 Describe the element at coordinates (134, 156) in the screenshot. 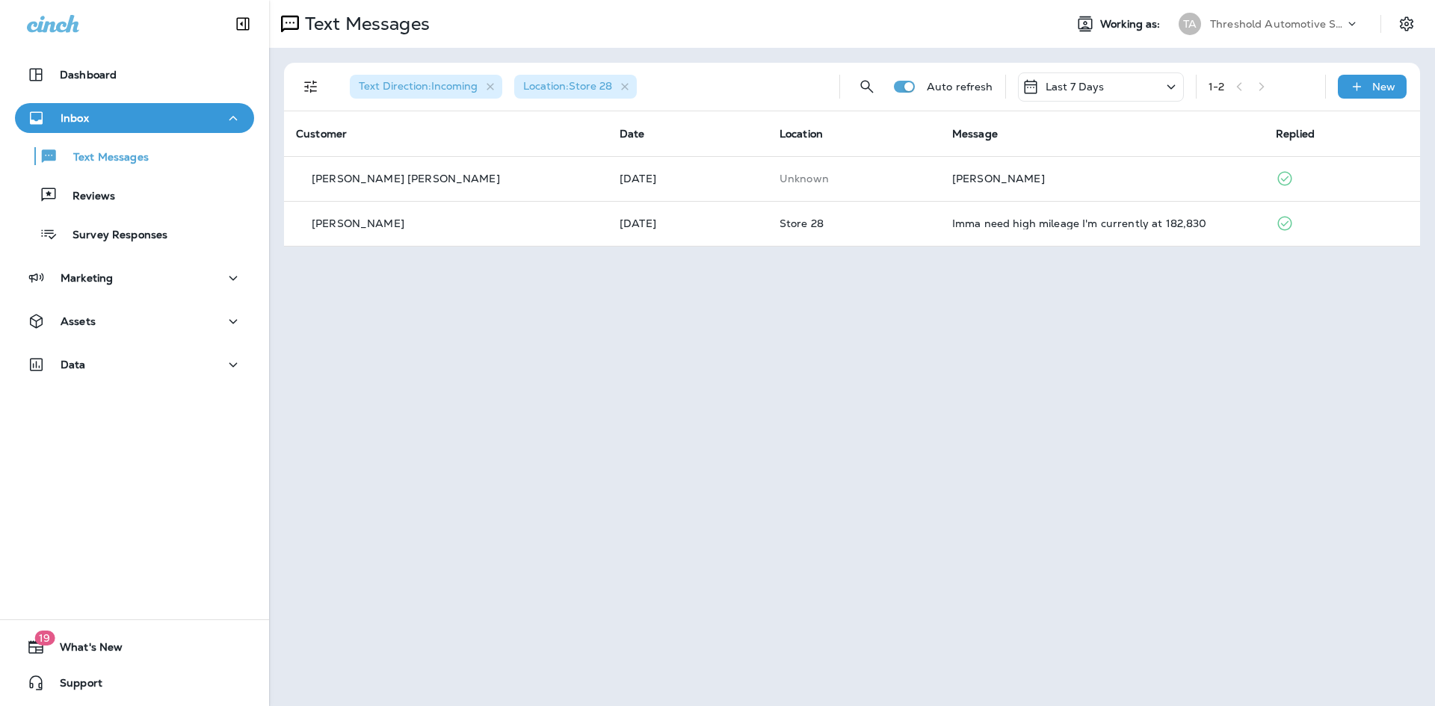

I see `button: Text Messages` at that location.